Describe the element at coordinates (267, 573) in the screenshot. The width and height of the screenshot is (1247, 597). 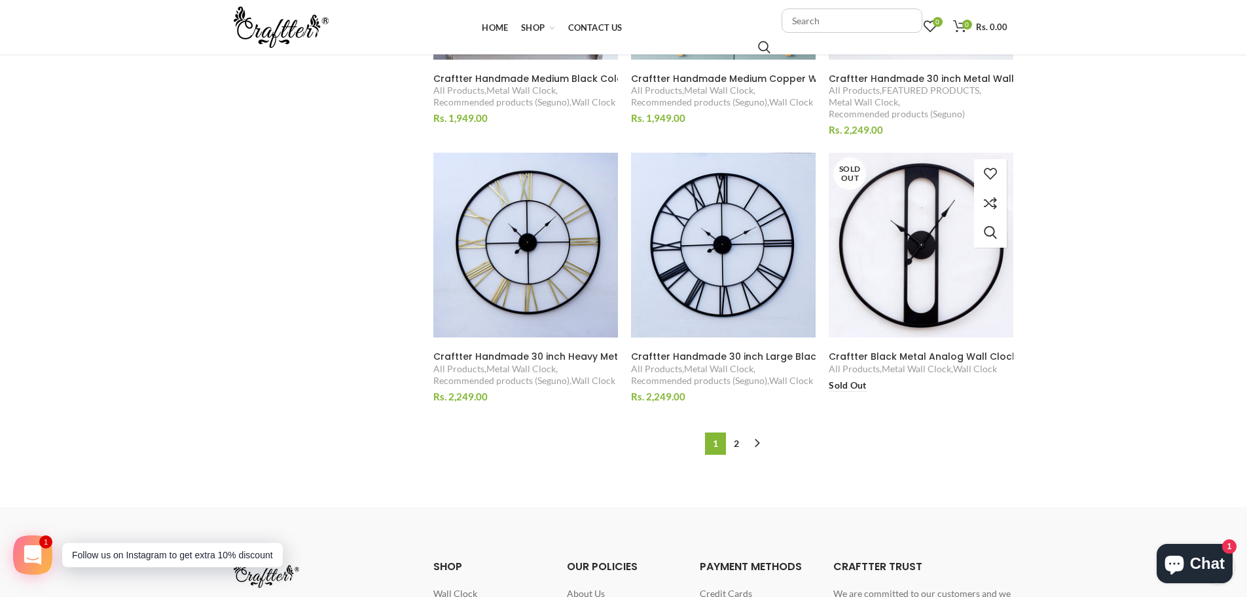
I see `img: craftter.com` at that location.